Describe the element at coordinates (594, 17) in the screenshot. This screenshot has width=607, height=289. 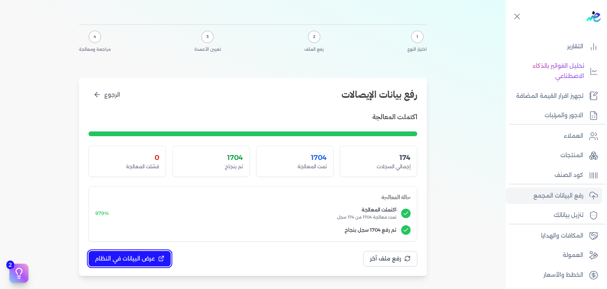
I see `img: logo` at that location.